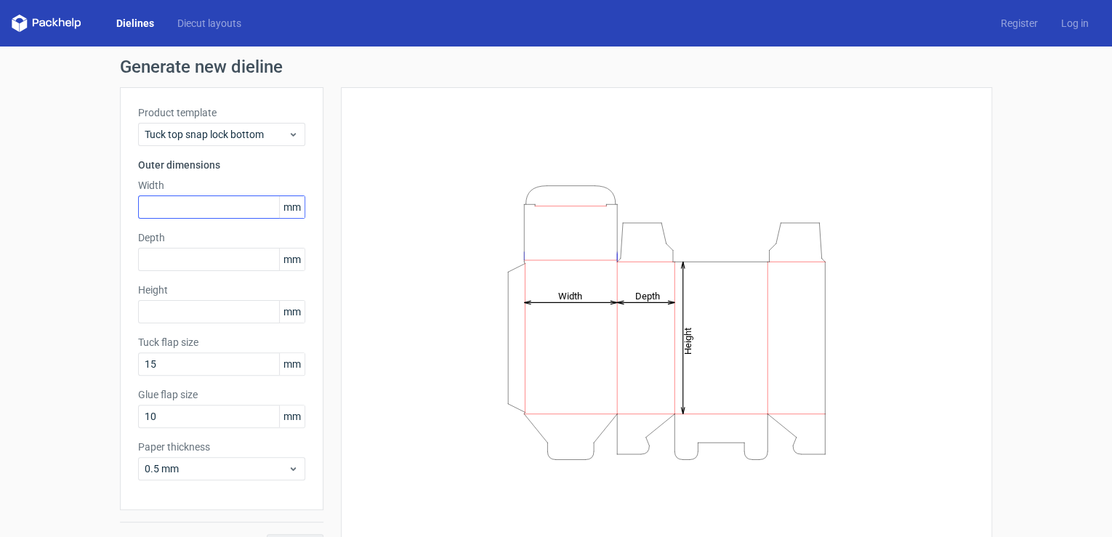 This screenshot has width=1112, height=537. I want to click on label: Depth, so click(222, 238).